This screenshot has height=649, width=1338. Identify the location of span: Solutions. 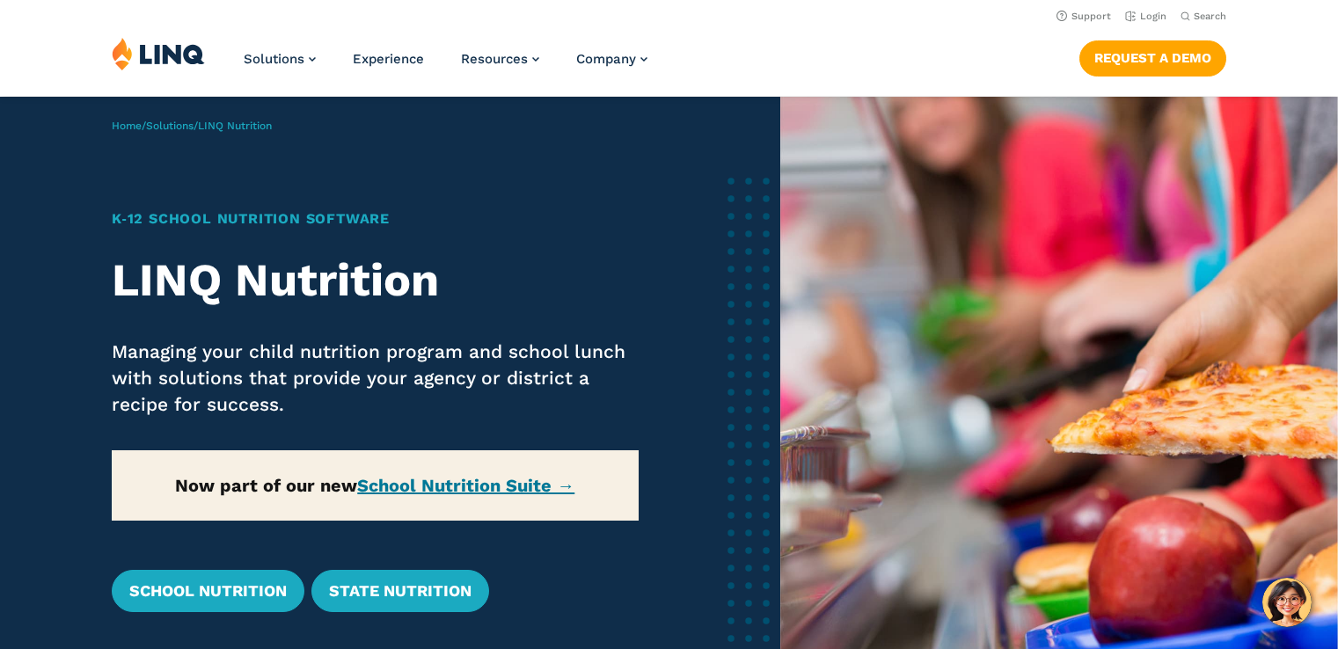
(274, 59).